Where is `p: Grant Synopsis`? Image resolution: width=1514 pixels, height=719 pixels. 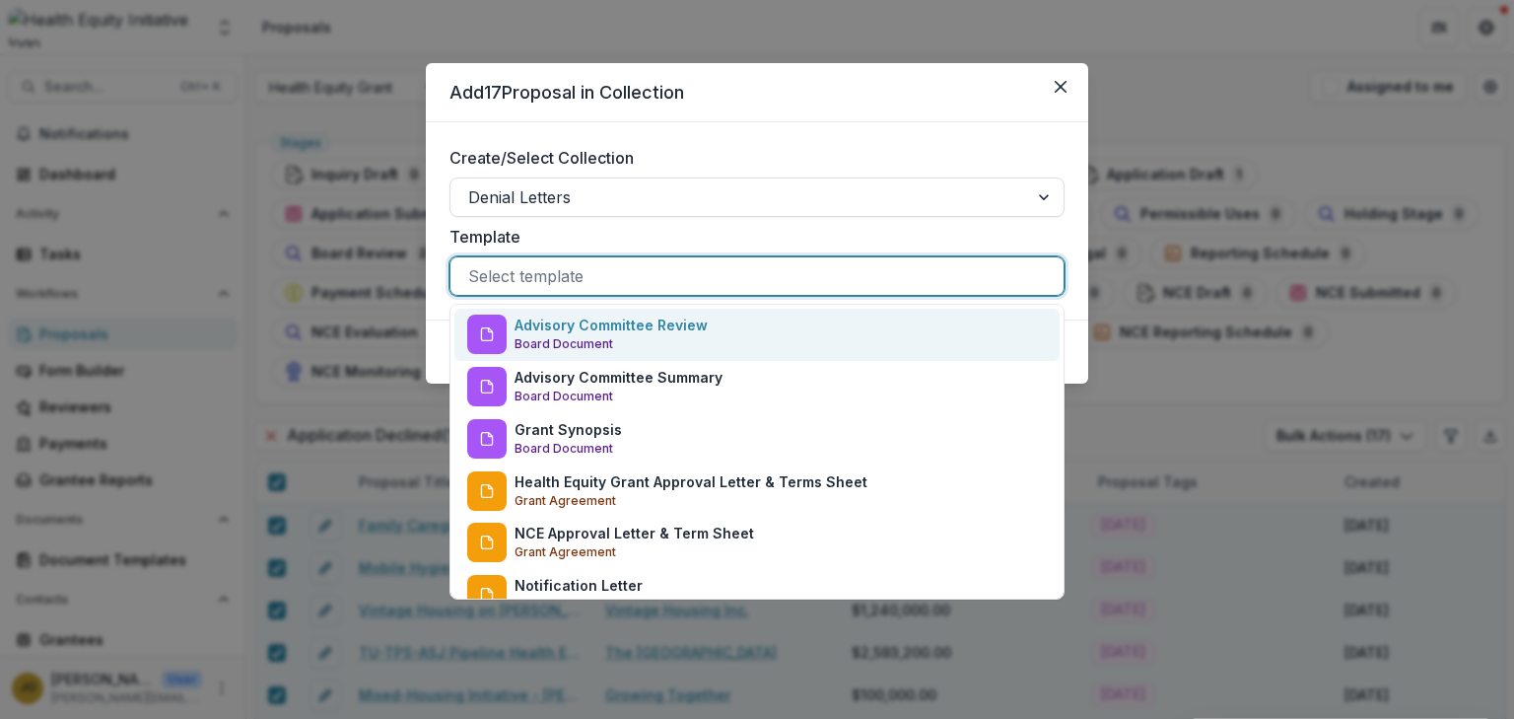 p: Grant Synopsis is located at coordinates (568, 429).